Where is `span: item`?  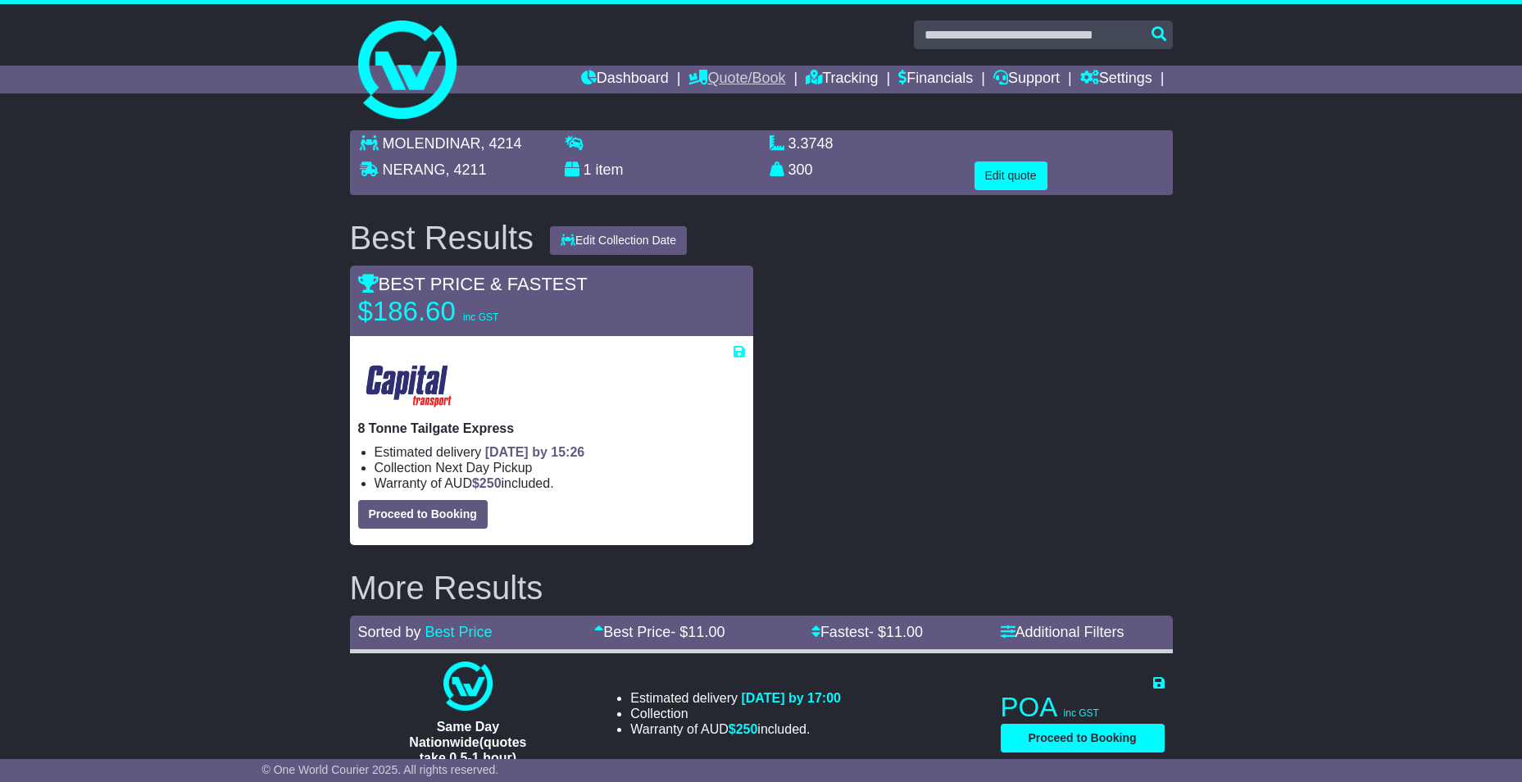
span: item is located at coordinates (610, 170).